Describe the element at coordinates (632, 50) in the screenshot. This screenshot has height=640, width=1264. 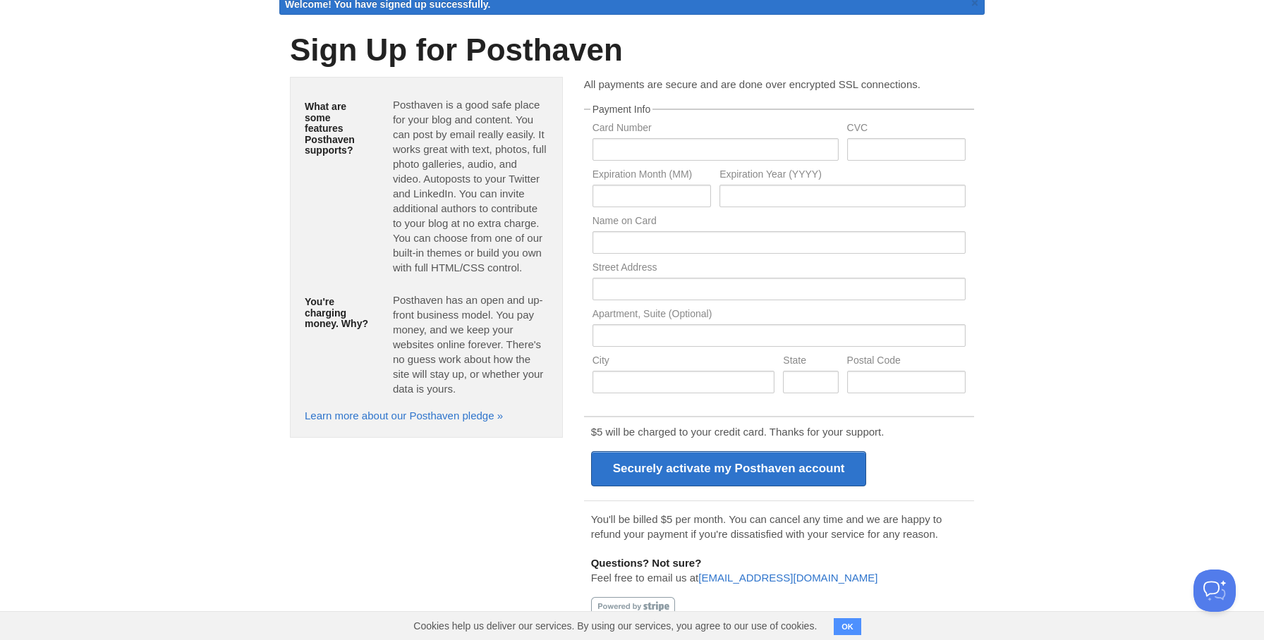
I see `h1: Sign Up for Posthaven` at that location.